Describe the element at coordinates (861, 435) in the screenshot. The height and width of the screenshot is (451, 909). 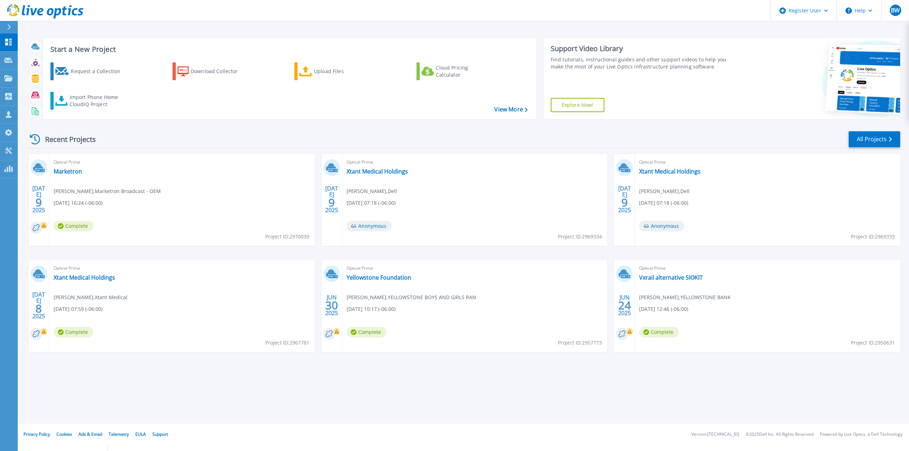
I see `li: Powered by Live Optics, a Dell Technology` at that location.